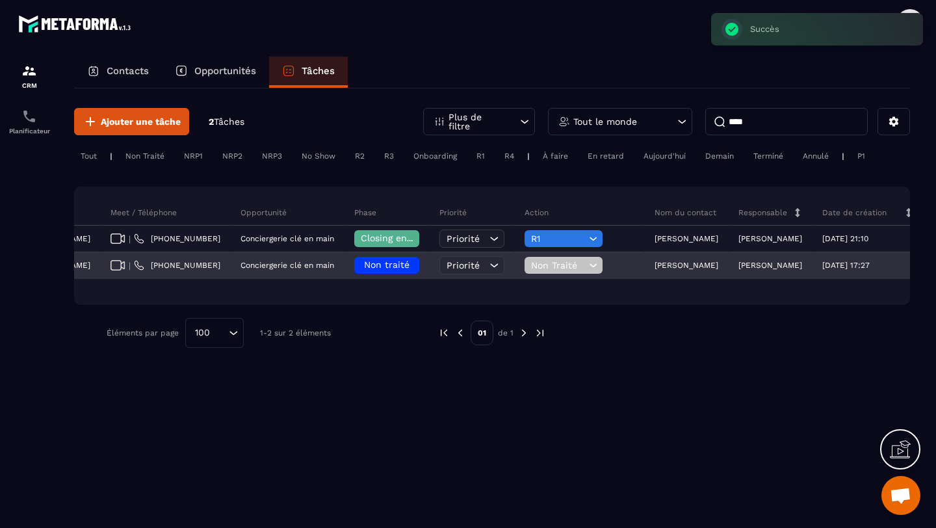 Image resolution: width=936 pixels, height=528 pixels. Describe the element at coordinates (901, 495) in the screenshot. I see `div: Ouvrir le chat` at that location.